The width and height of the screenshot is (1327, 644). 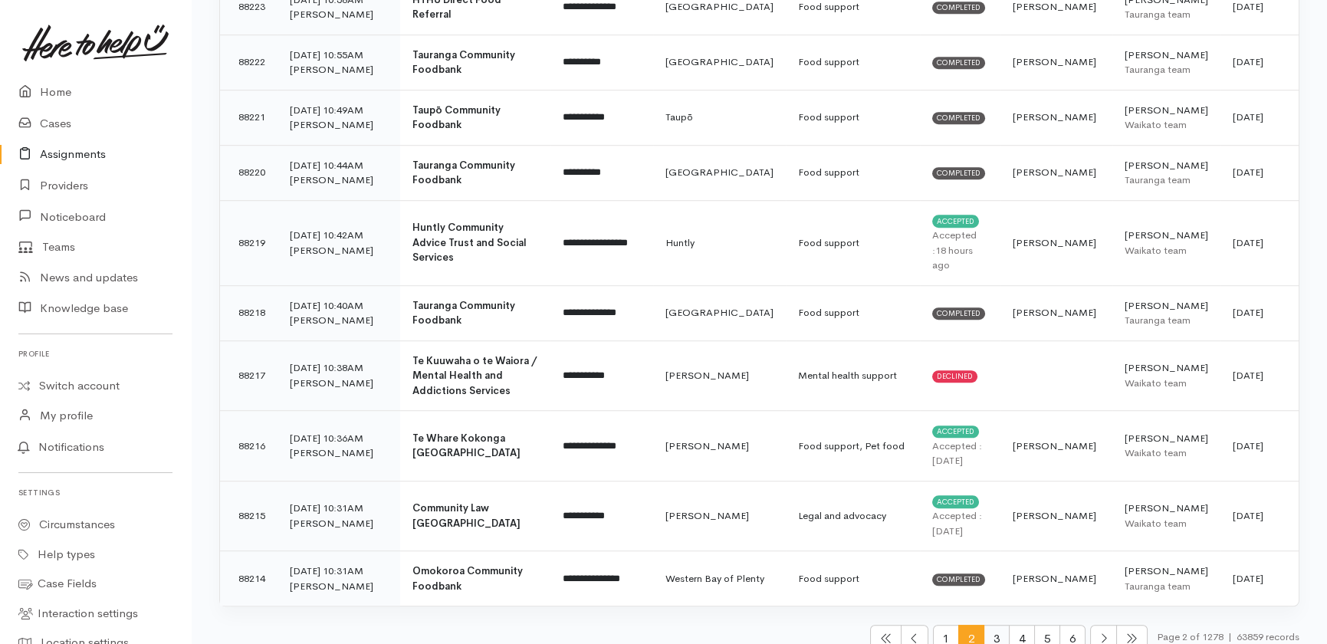 What do you see at coordinates (248, 117) in the screenshot?
I see `td: 88221` at bounding box center [248, 117].